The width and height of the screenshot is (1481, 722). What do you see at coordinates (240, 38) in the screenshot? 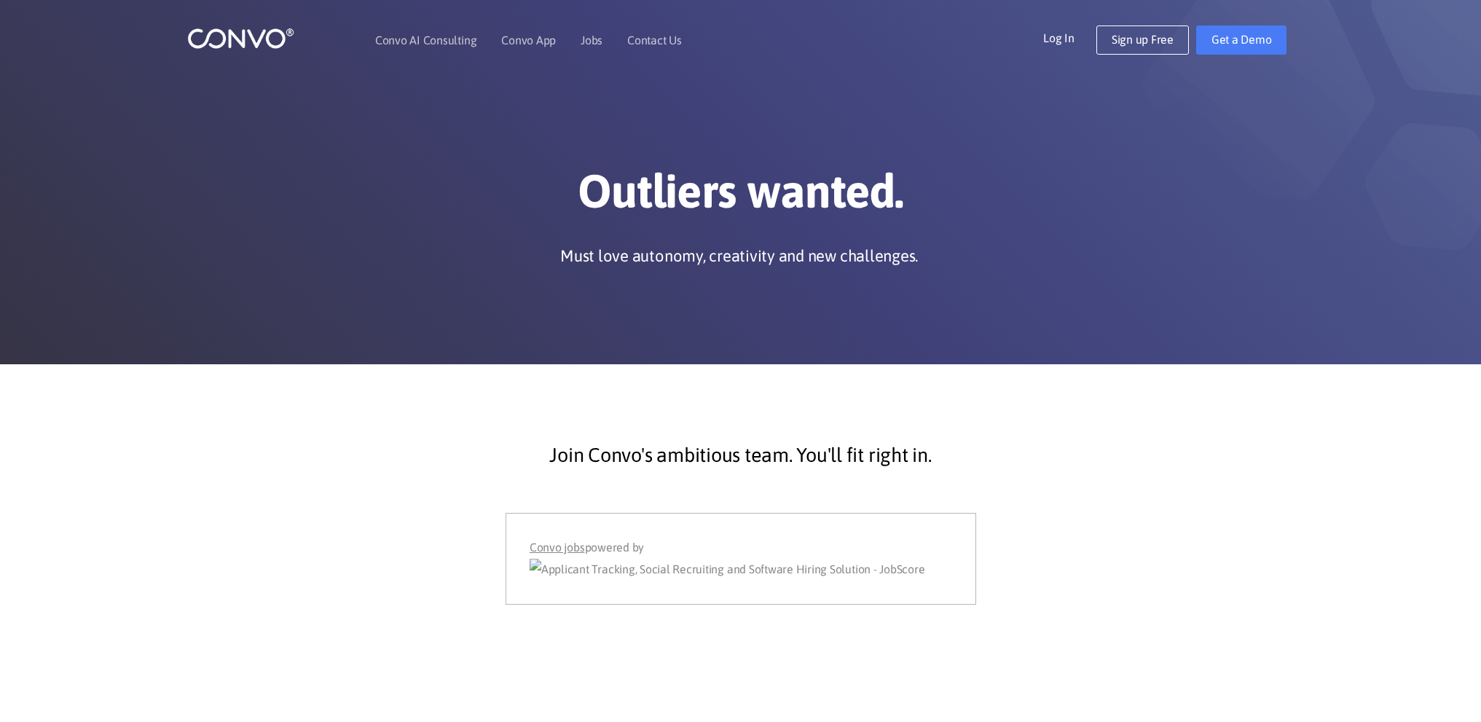
I see `img: logo_1.png` at bounding box center [240, 38].